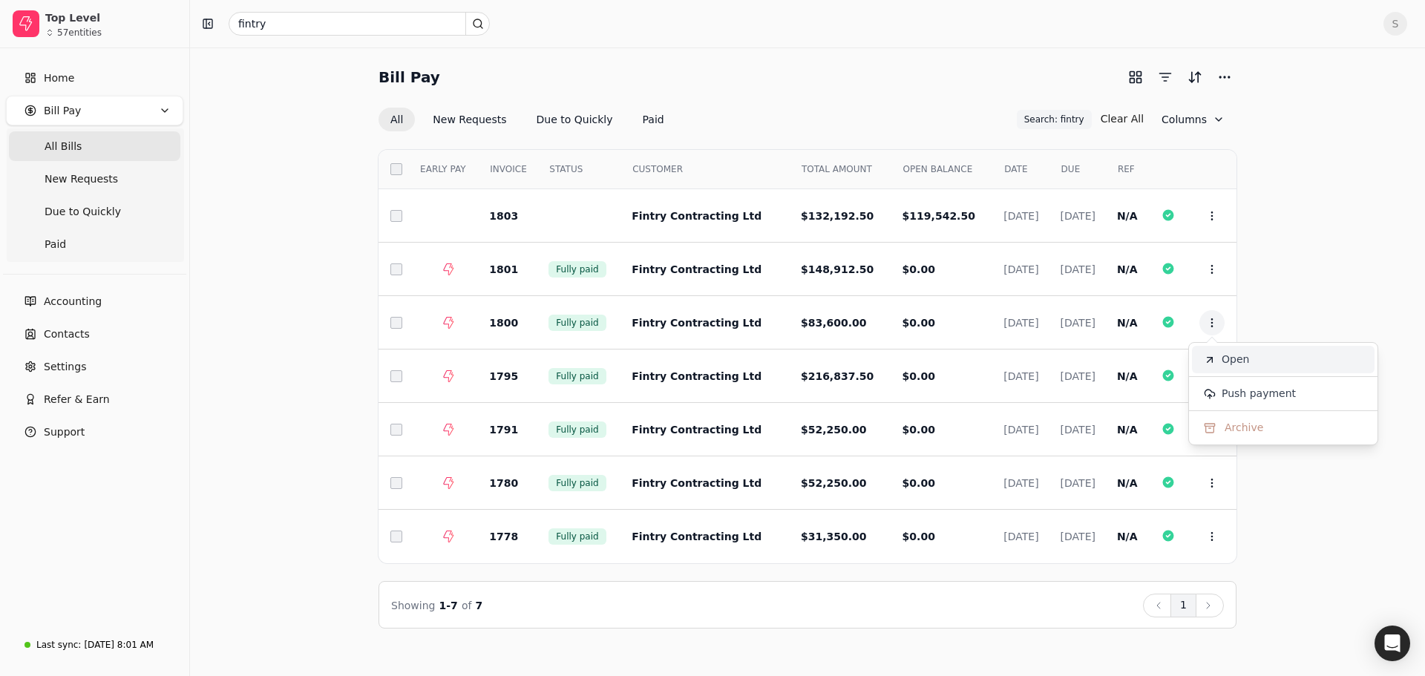 This screenshot has height=676, width=1425. I want to click on span: Showing, so click(413, 605).